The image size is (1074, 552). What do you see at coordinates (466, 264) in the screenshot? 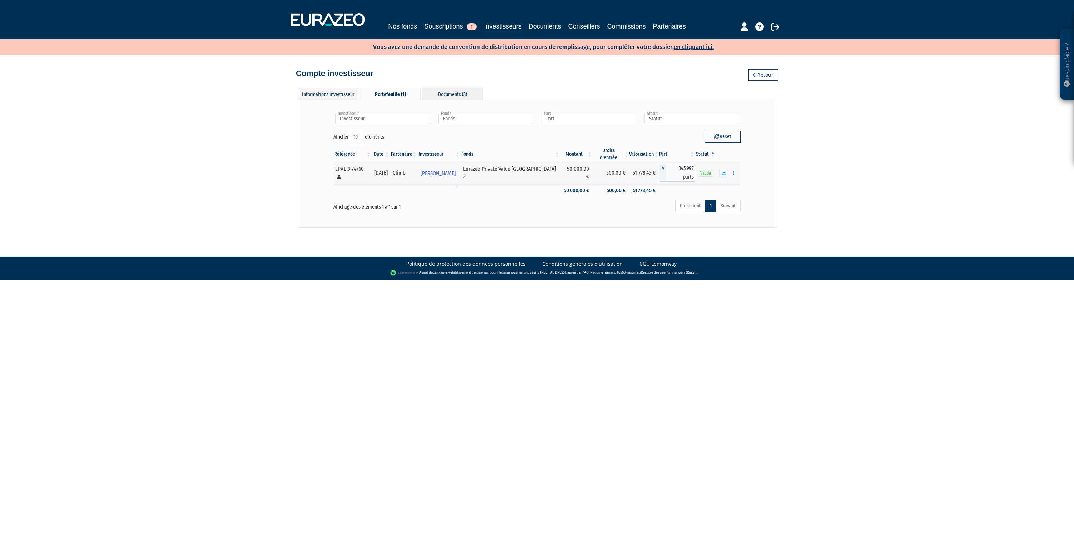
I see `a: Politique de protection des données personnelles` at bounding box center [466, 264].